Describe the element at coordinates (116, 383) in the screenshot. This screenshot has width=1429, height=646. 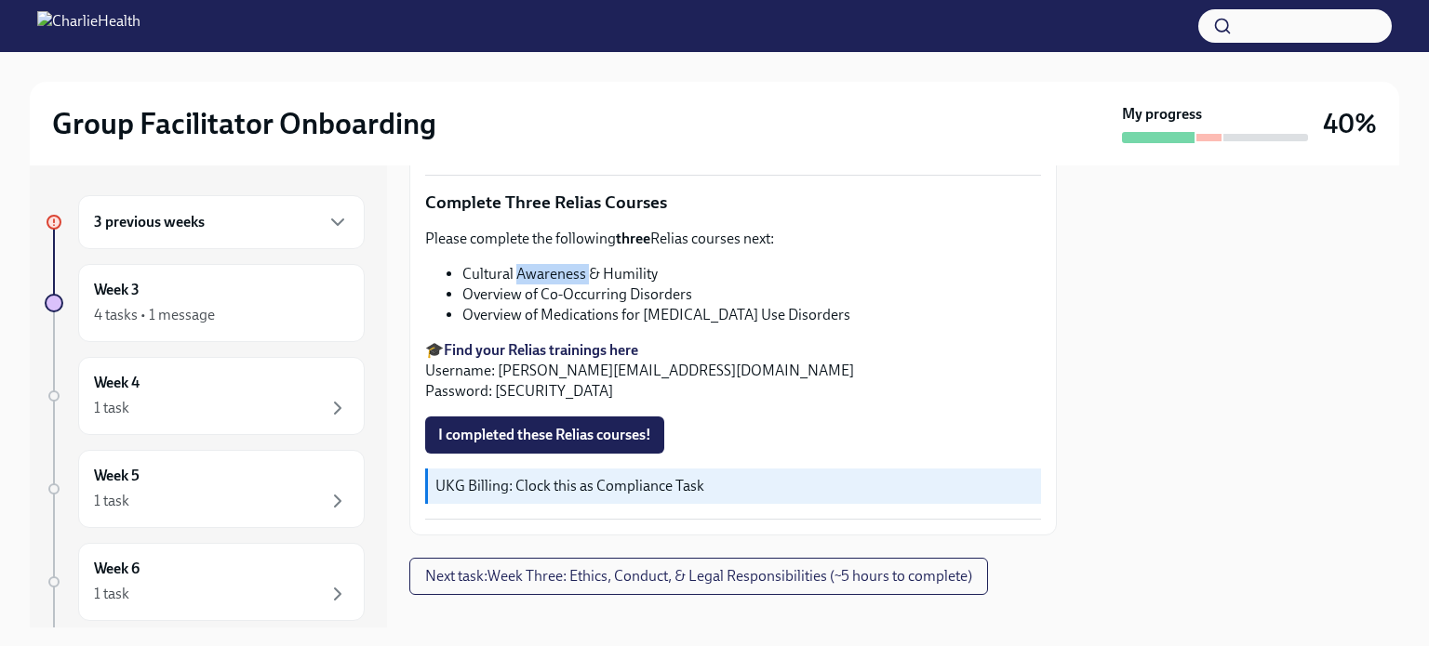
I see `h6: Week 4` at that location.